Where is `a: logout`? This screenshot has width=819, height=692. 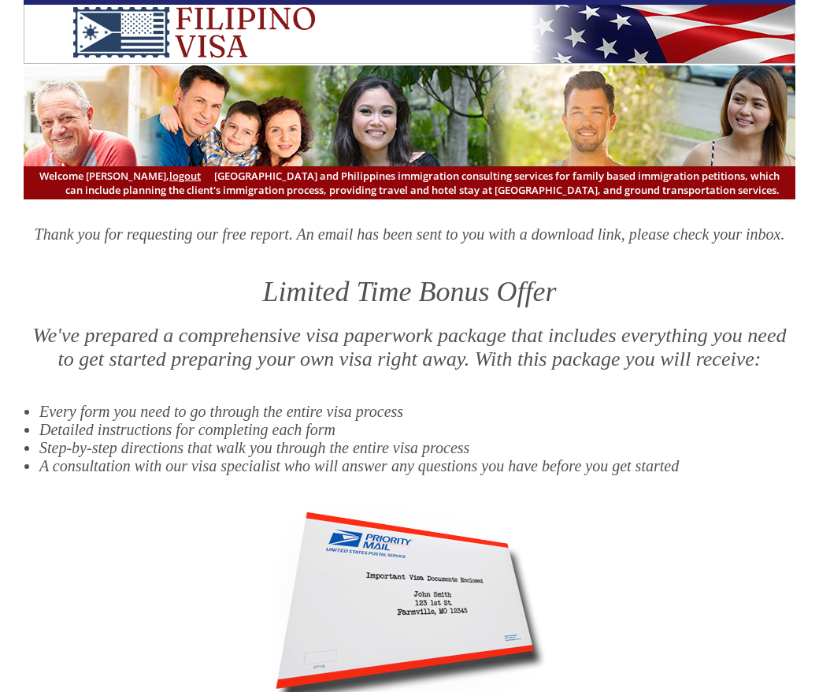 a: logout is located at coordinates (185, 176).